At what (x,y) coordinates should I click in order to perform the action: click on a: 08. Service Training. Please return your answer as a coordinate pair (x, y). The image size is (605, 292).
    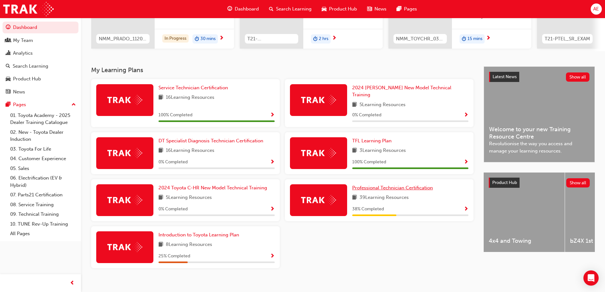
    Looking at the image, I should click on (43, 205).